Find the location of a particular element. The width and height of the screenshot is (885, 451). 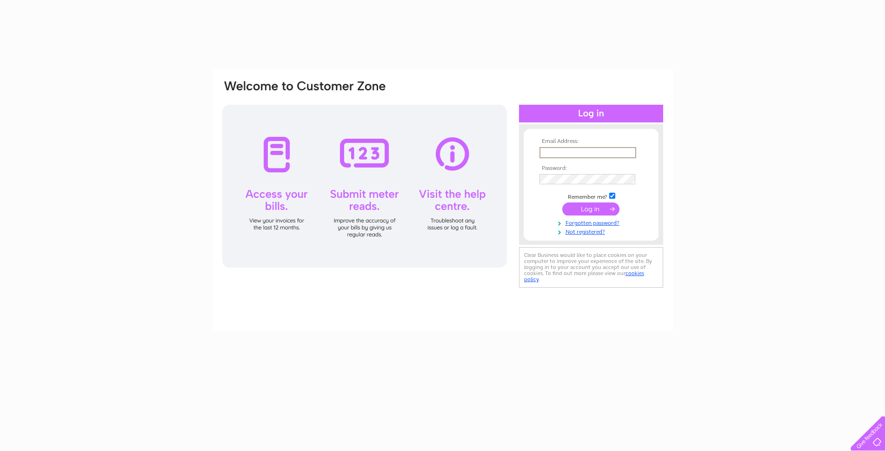

th: Email Address: is located at coordinates (591, 141).